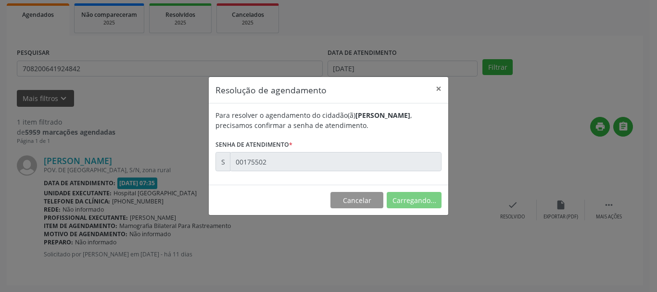 The width and height of the screenshot is (657, 292). What do you see at coordinates (414, 200) in the screenshot?
I see `button: Carregando...` at bounding box center [414, 200].